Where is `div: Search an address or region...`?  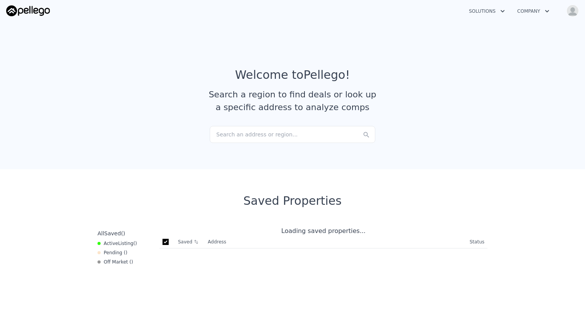 div: Search an address or region... is located at coordinates (293, 135).